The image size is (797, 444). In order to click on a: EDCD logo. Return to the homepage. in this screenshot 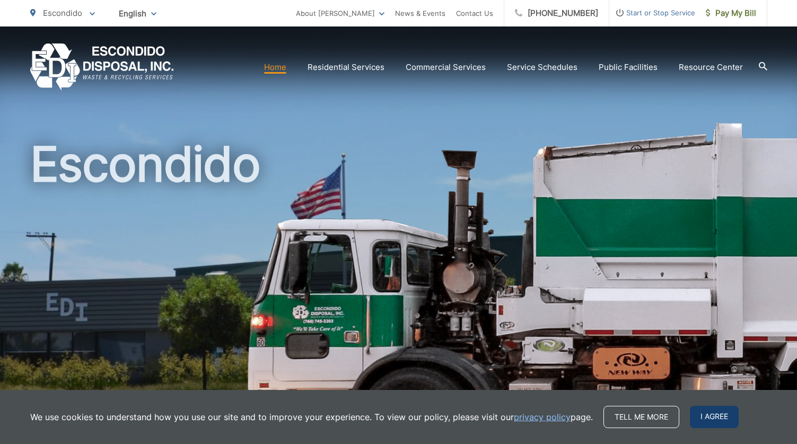, I will do `click(102, 67)`.